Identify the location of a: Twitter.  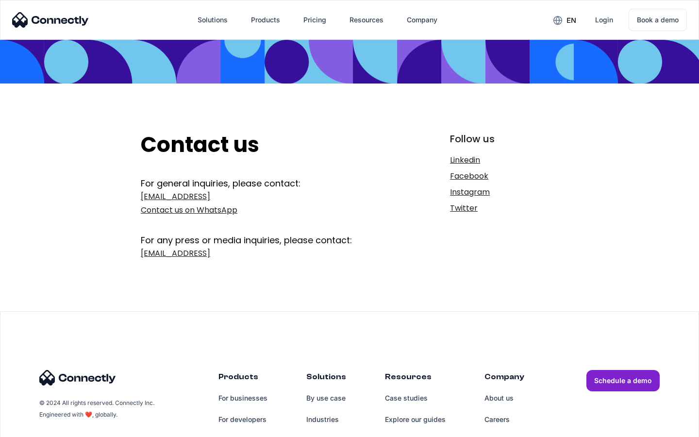
(504, 208).